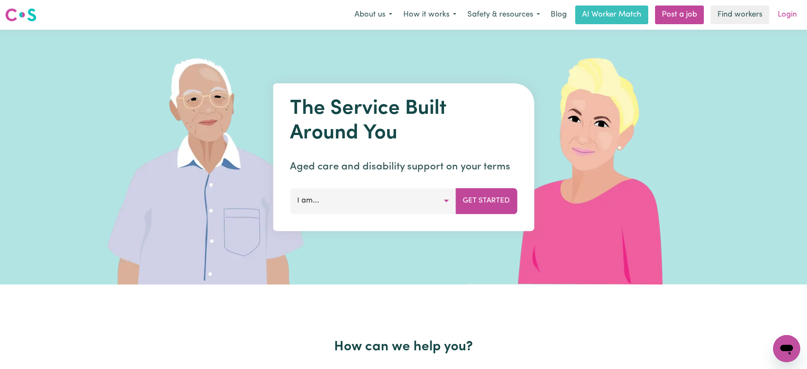 This screenshot has height=369, width=807. I want to click on a: Find workers, so click(740, 15).